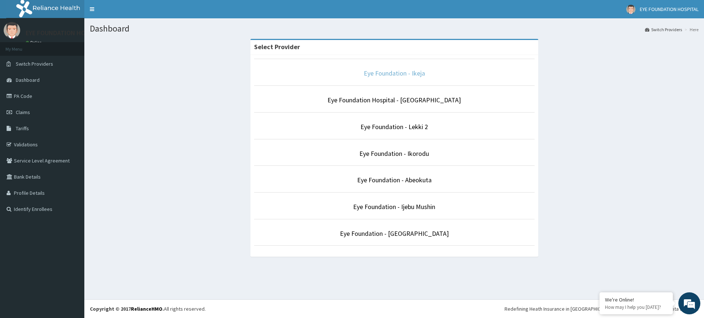 Image resolution: width=704 pixels, height=318 pixels. I want to click on li: Here, so click(690, 29).